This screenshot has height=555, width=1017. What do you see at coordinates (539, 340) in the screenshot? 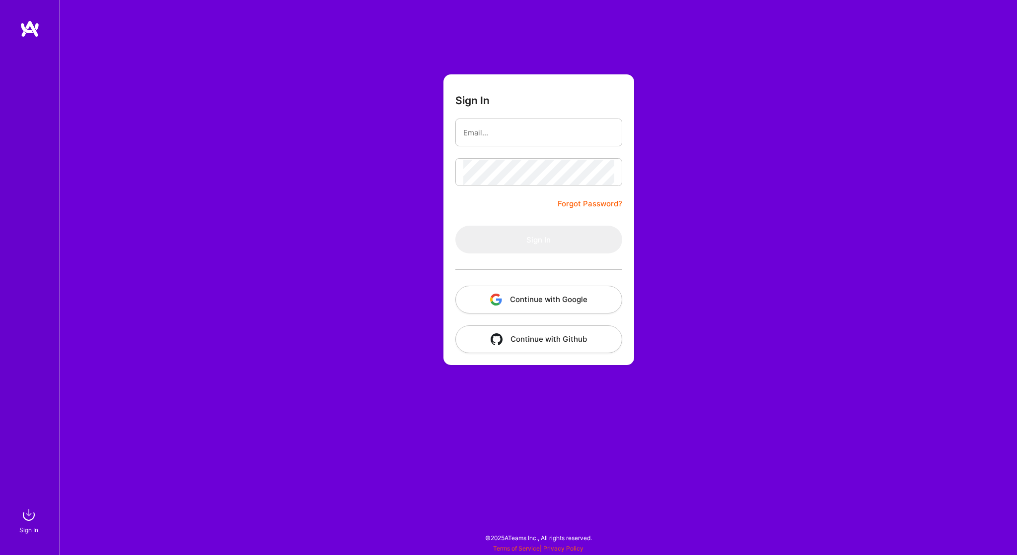
I see `button: Continue with Github` at bounding box center [539, 340].